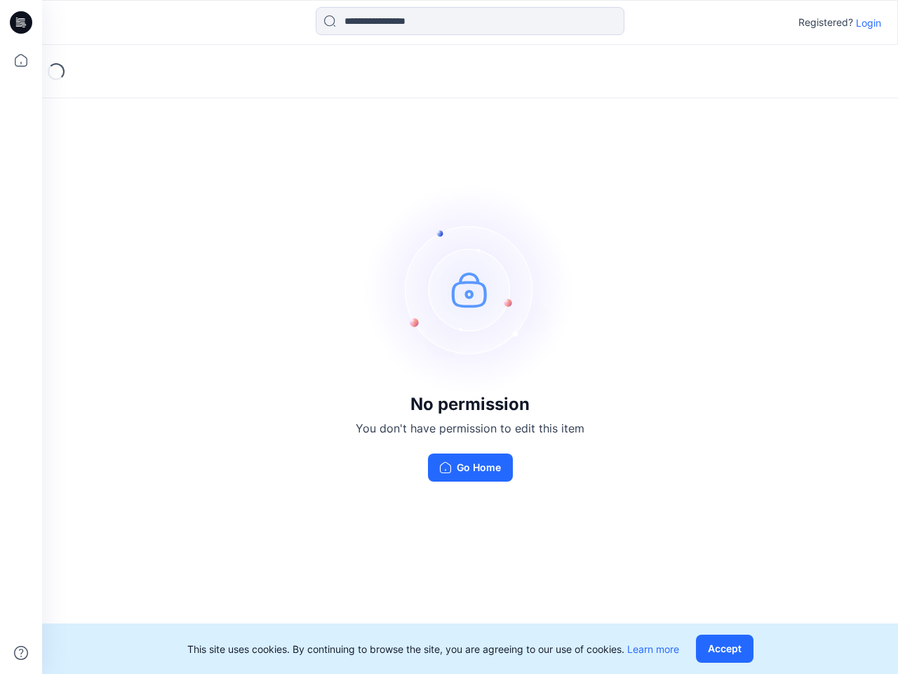  I want to click on p: This site uses cookies. By continuing to browse the site, you are agreeing to our use of cookies., so click(433, 648).